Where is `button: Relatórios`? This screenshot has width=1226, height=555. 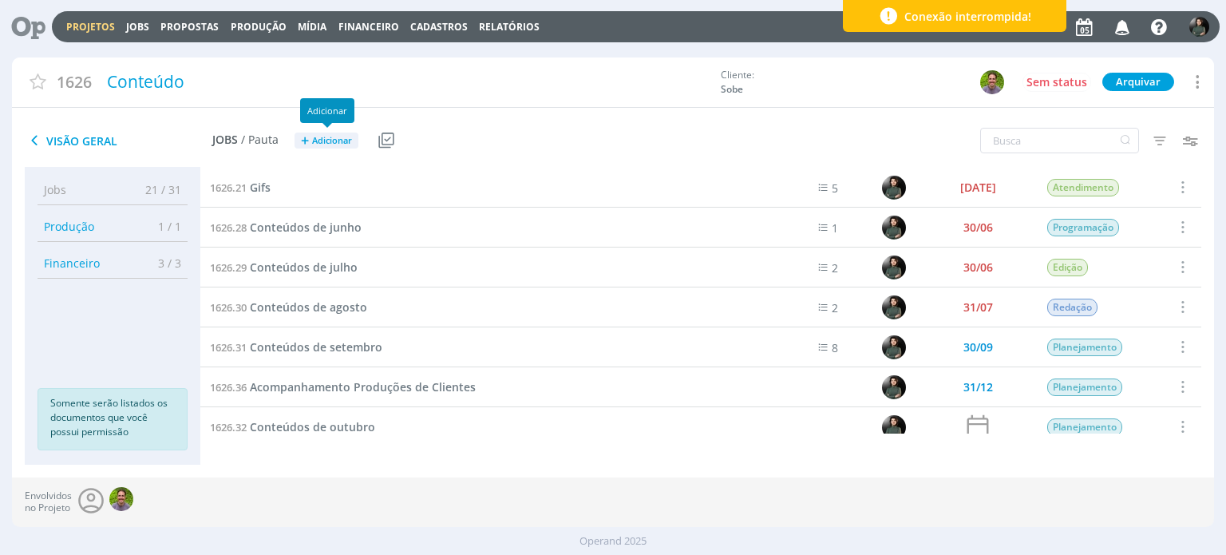 button: Relatórios is located at coordinates (509, 27).